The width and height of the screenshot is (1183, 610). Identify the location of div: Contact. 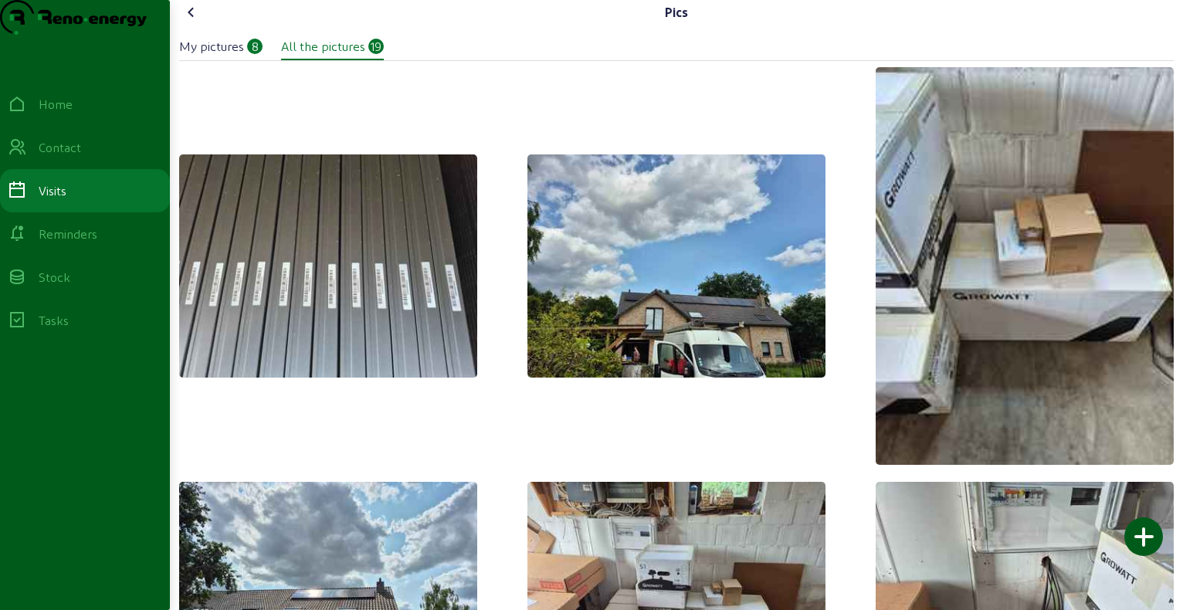
(59, 147).